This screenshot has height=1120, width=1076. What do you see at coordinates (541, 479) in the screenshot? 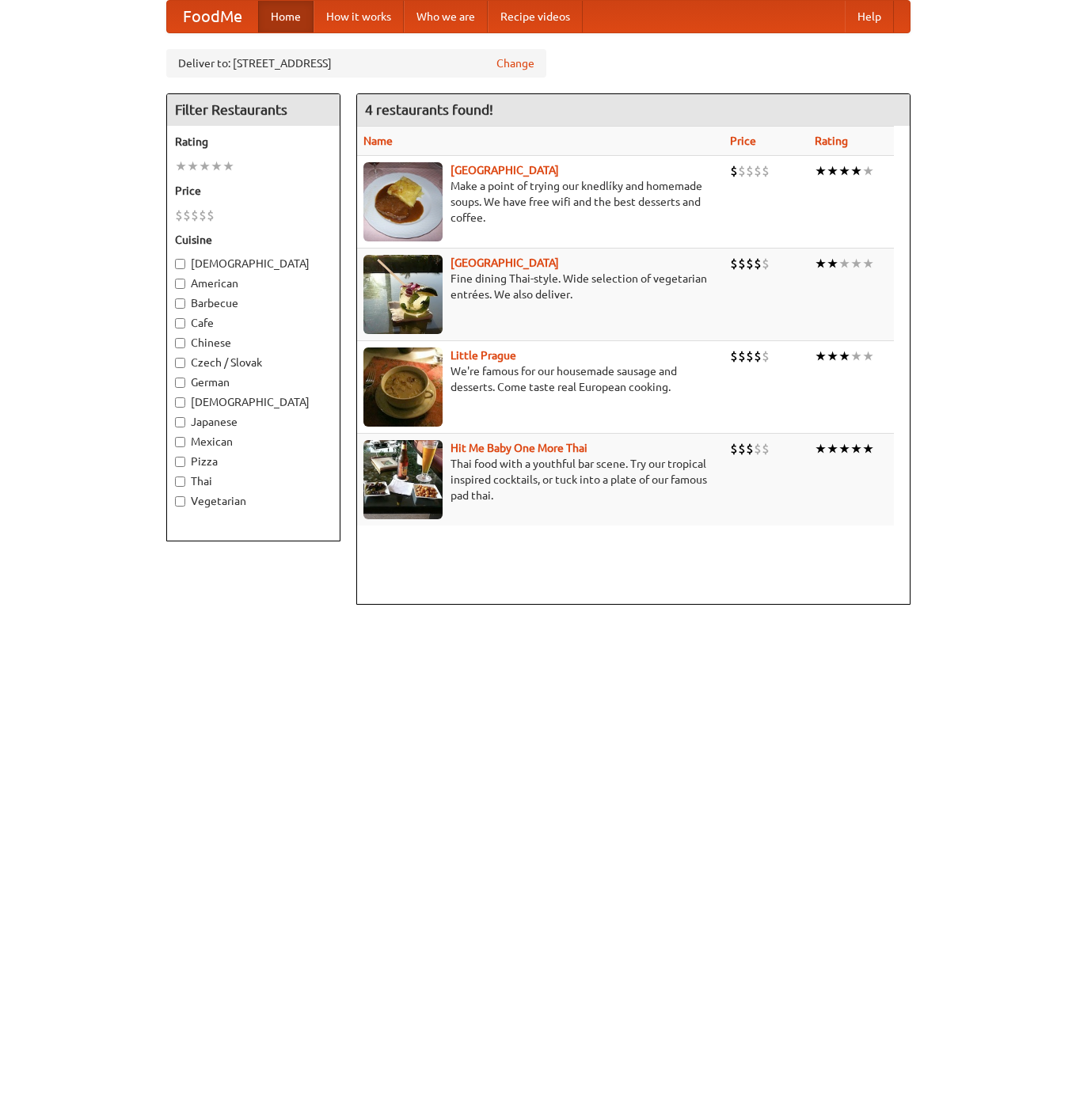
I see `p: Thai food with a youthful bar scene. Try our tropical inspired cocktails, or tuck into a plate of...` at bounding box center [541, 479].